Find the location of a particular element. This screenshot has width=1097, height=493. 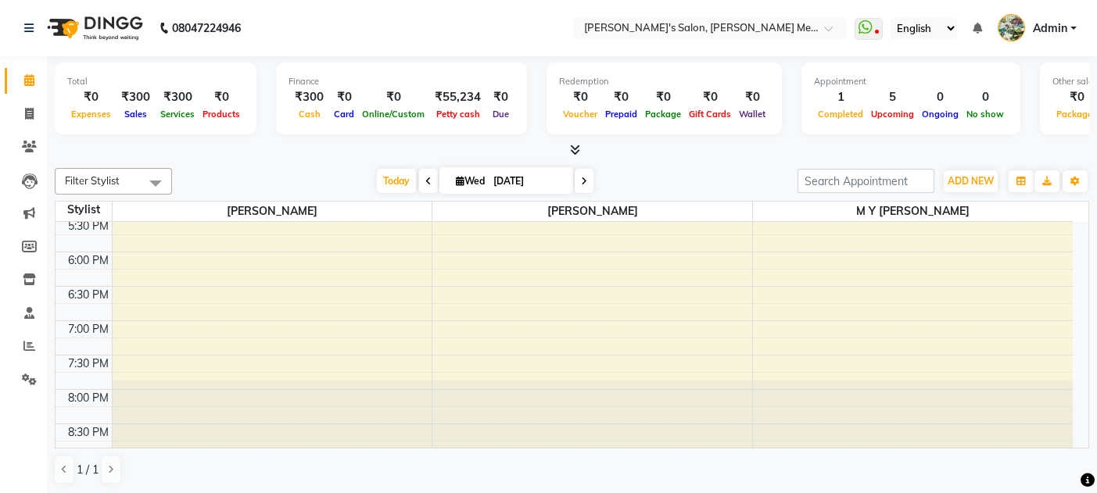

div: 6:00 PM is located at coordinates (88, 260).